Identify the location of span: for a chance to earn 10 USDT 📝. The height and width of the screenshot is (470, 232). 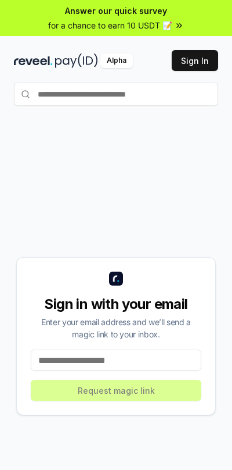
(110, 25).